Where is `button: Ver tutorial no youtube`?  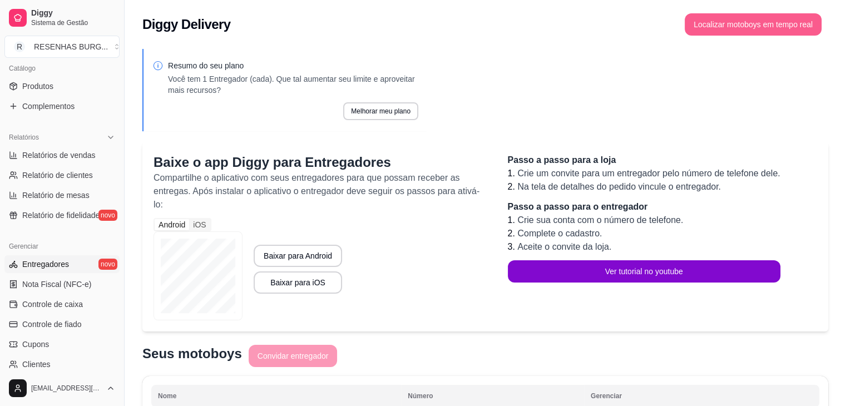 button: Ver tutorial no youtube is located at coordinates (644, 271).